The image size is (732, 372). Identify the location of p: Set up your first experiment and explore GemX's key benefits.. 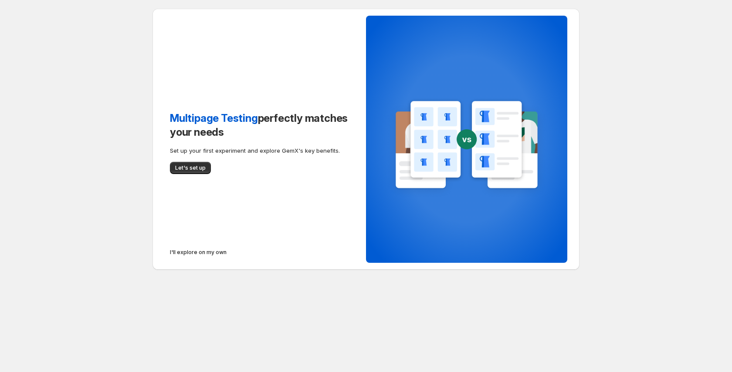
(259, 151).